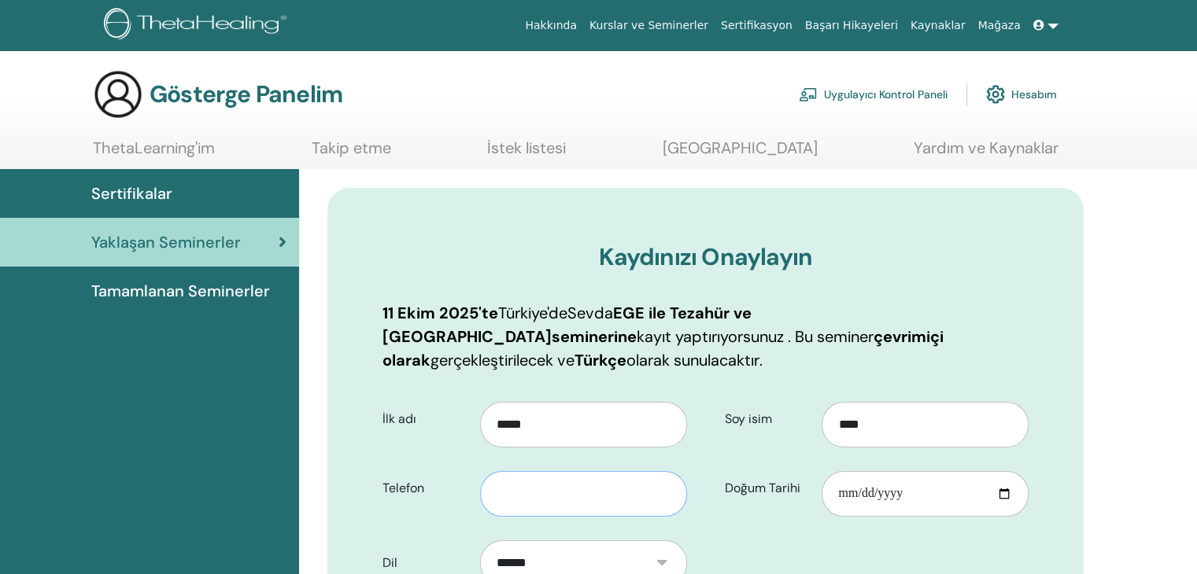  Describe the element at coordinates (756, 25) in the screenshot. I see `font: Sertifikasyon` at that location.